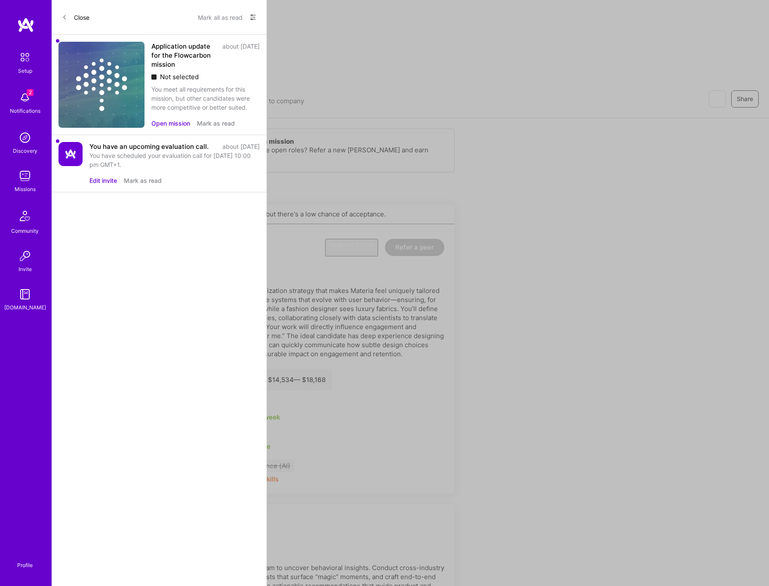 The height and width of the screenshot is (586, 769). Describe the element at coordinates (25, 71) in the screenshot. I see `div: Setup` at that location.